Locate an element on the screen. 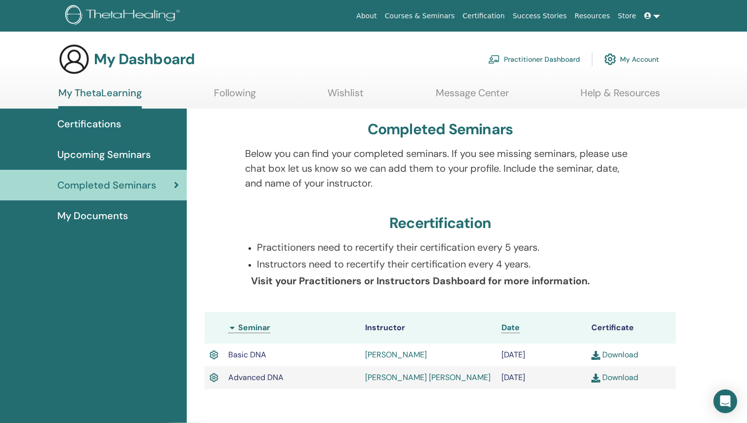  div: Open Intercom Messenger is located at coordinates (725, 402).